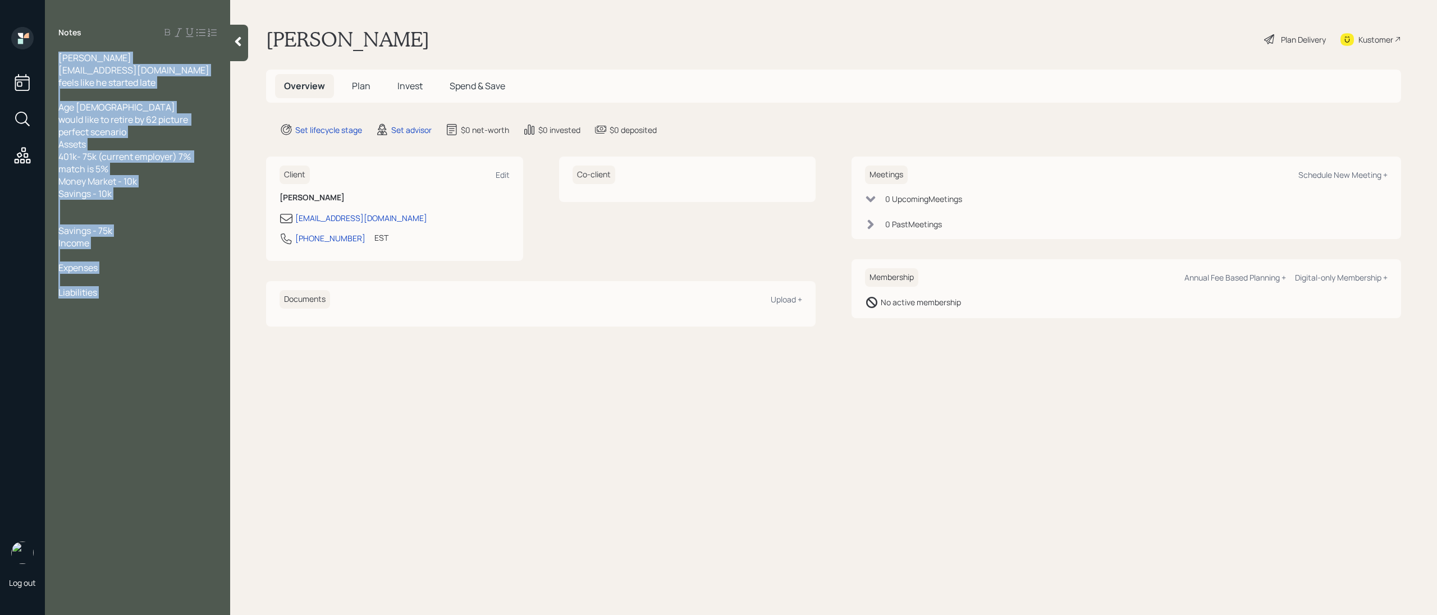 Image resolution: width=1437 pixels, height=615 pixels. Describe the element at coordinates (77, 292) in the screenshot. I see `span: Liabilities` at that location.